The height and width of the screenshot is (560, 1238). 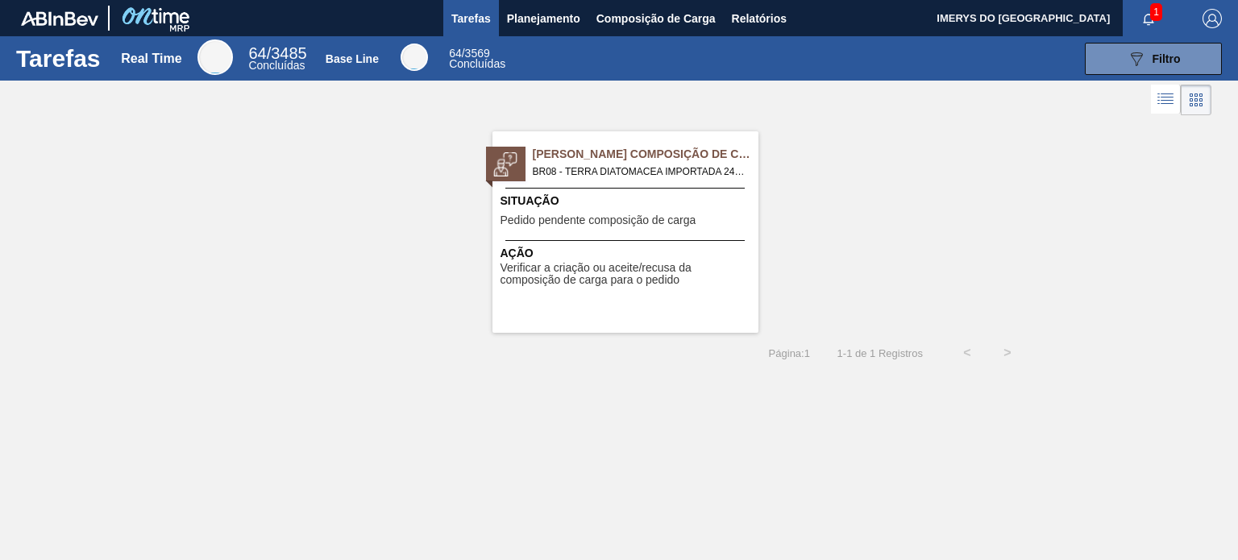 What do you see at coordinates (627, 201) in the screenshot?
I see `span: Situação` at bounding box center [627, 201].